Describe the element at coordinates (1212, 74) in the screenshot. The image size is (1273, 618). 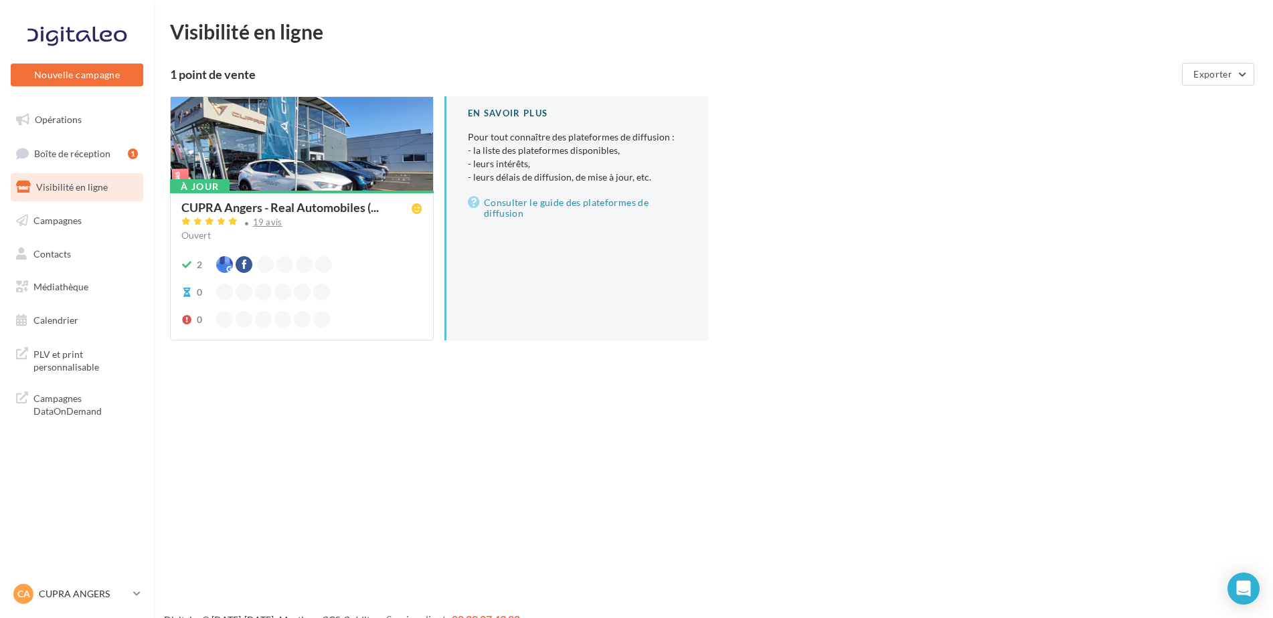
I see `span: Exporter` at that location.